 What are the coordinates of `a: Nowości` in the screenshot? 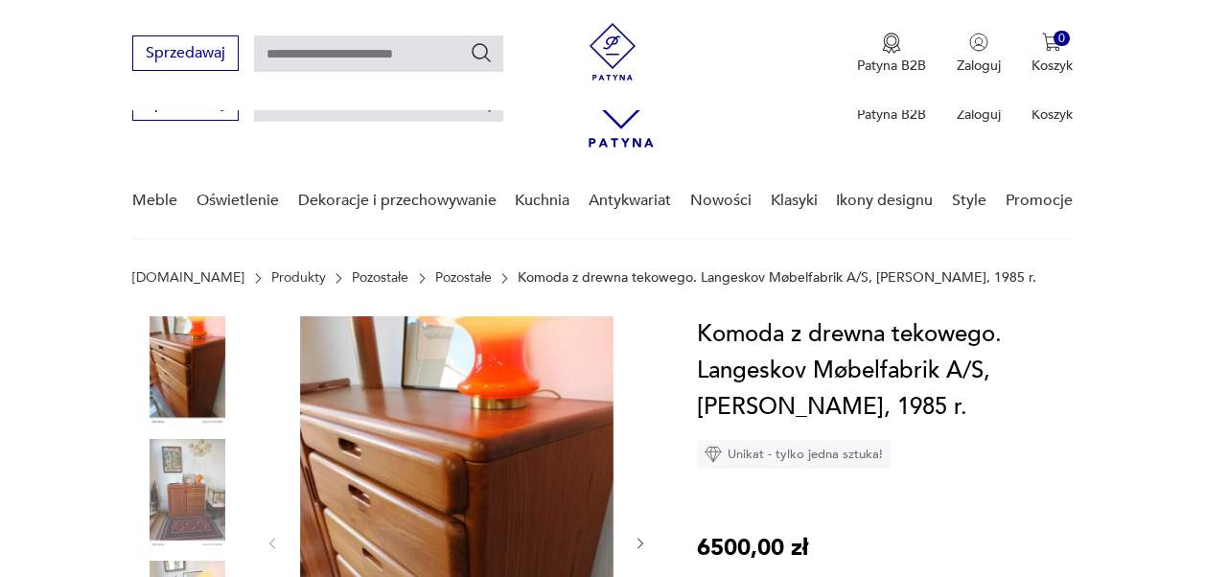 It's located at (721, 200).